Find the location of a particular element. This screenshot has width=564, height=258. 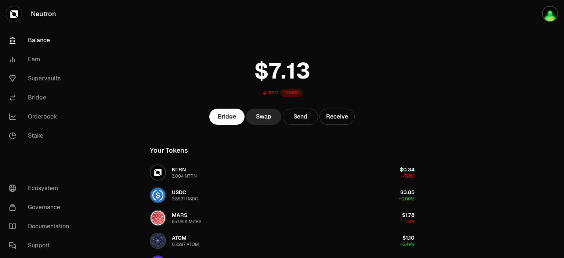

span: $1.10 is located at coordinates (409, 238).